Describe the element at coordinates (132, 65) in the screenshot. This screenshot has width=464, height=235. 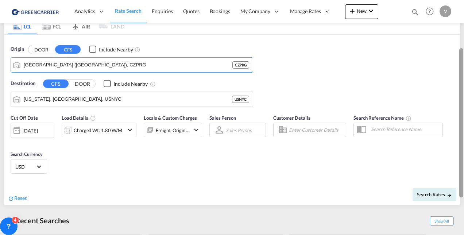
I see `md-input-container: Prague (Praha), CZPRG` at that location.